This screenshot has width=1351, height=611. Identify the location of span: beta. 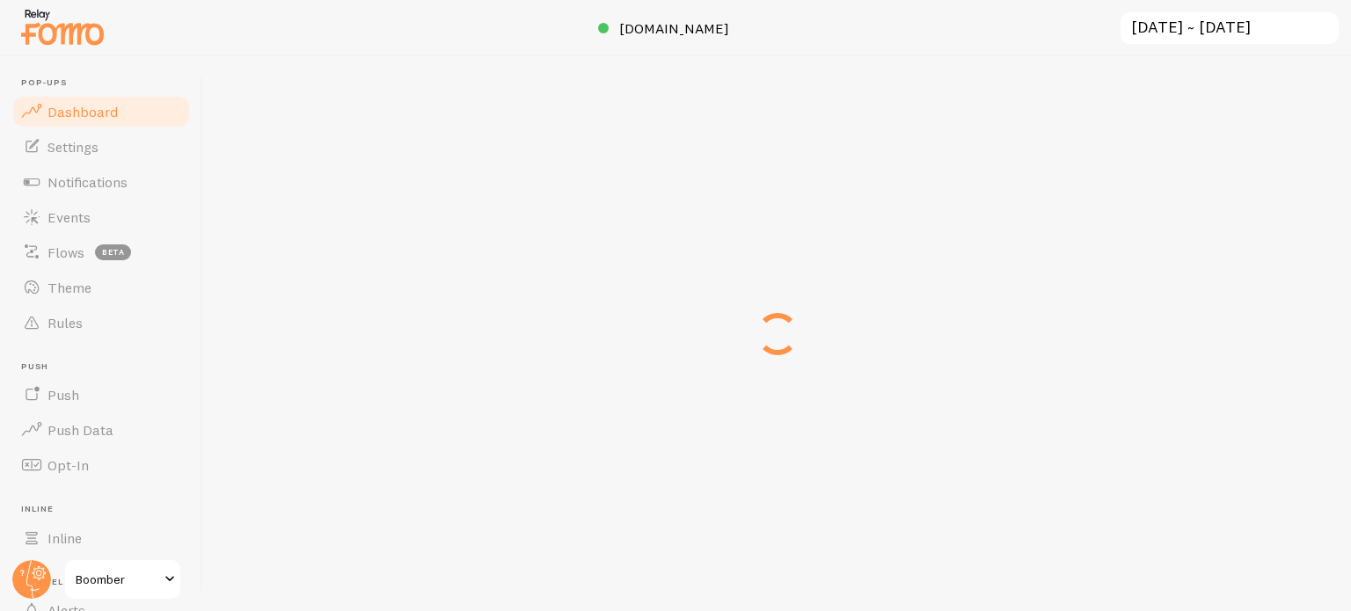
(113, 253).